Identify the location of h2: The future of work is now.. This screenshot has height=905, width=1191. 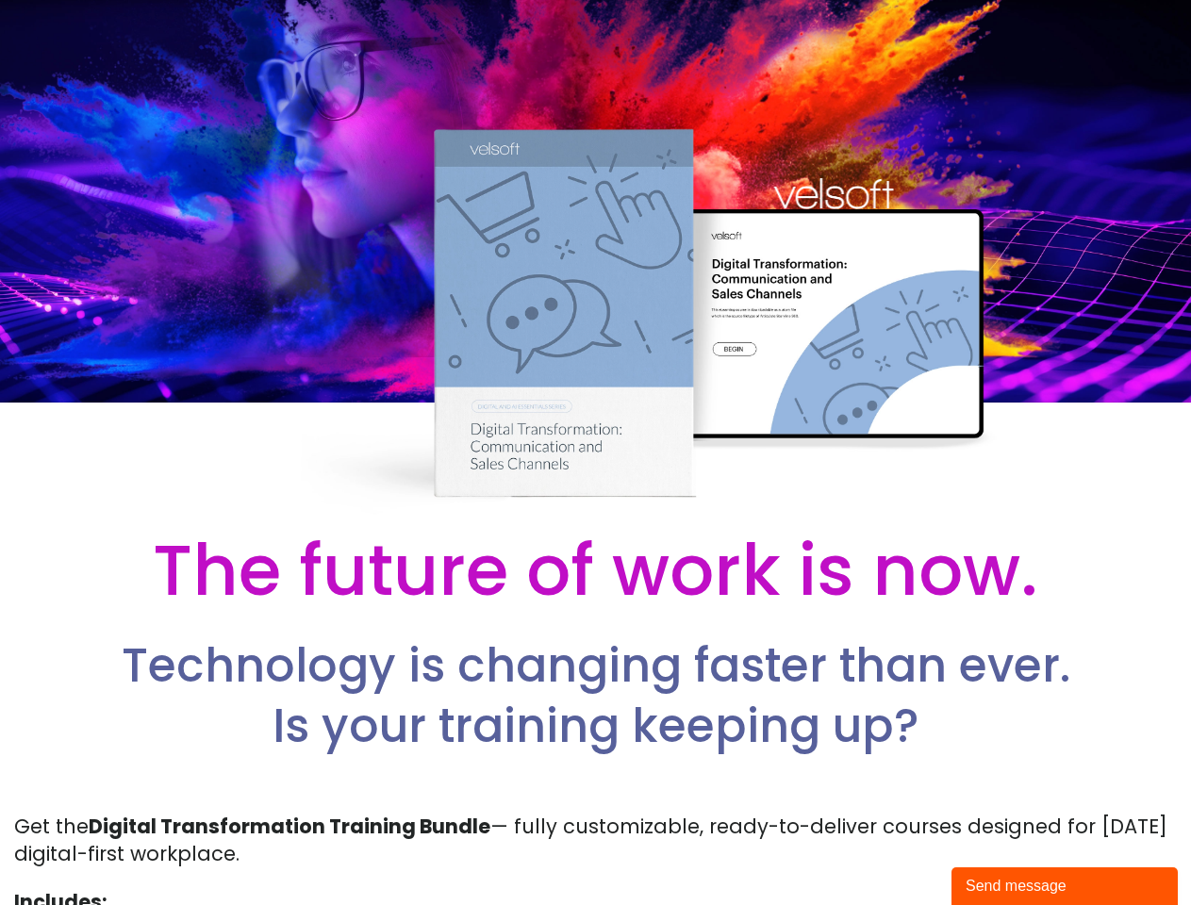
(595, 571).